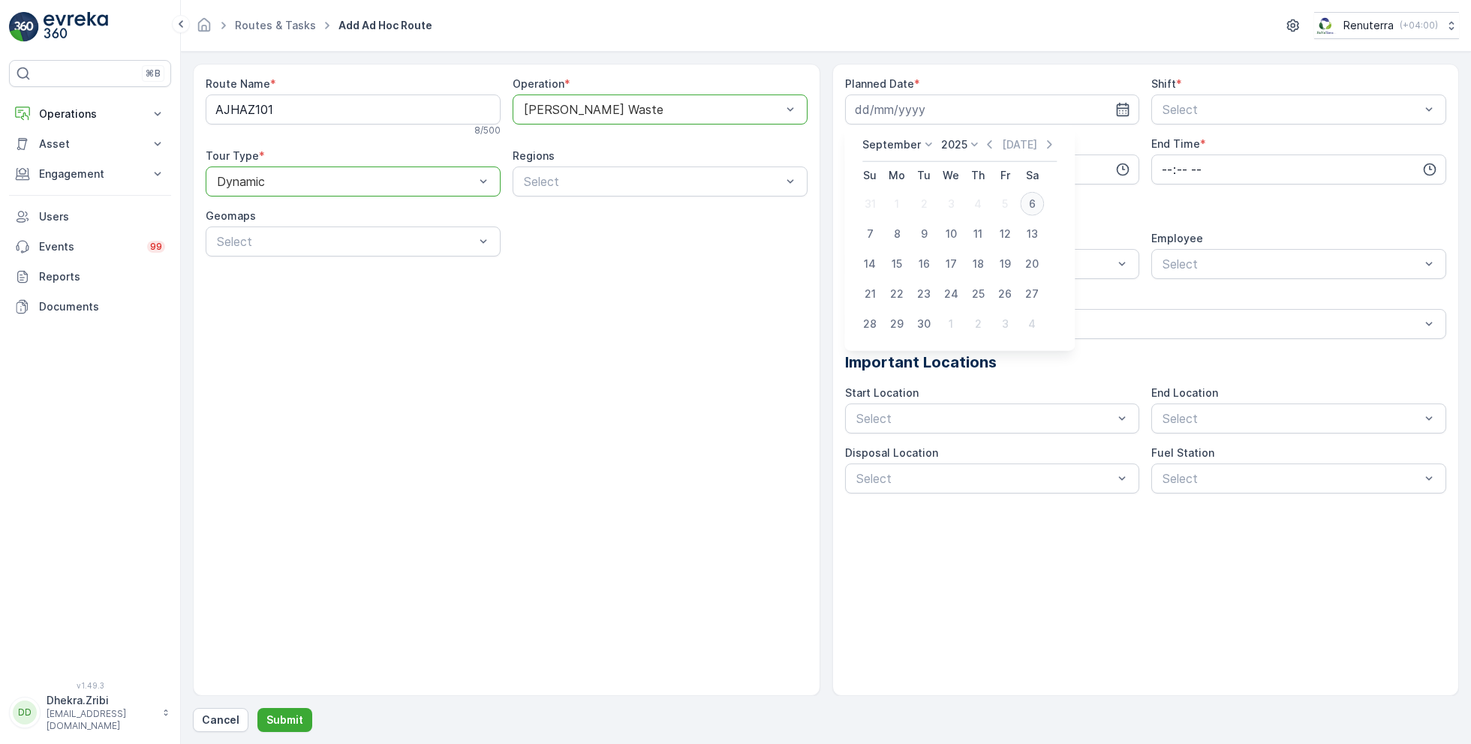 The width and height of the screenshot is (1471, 744). I want to click on p: Asset, so click(90, 144).